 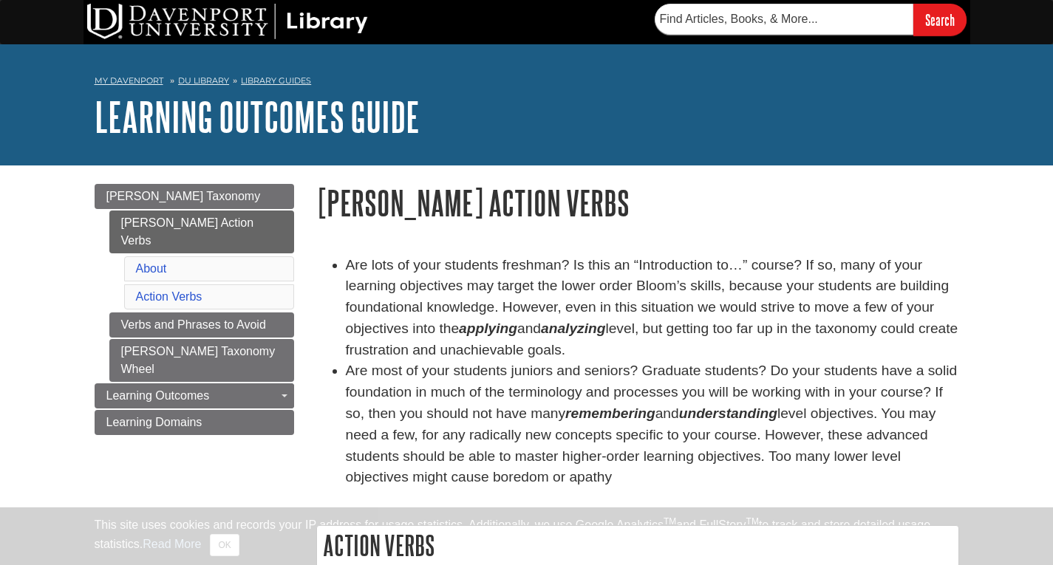 I want to click on strong: analyzing, so click(x=573, y=328).